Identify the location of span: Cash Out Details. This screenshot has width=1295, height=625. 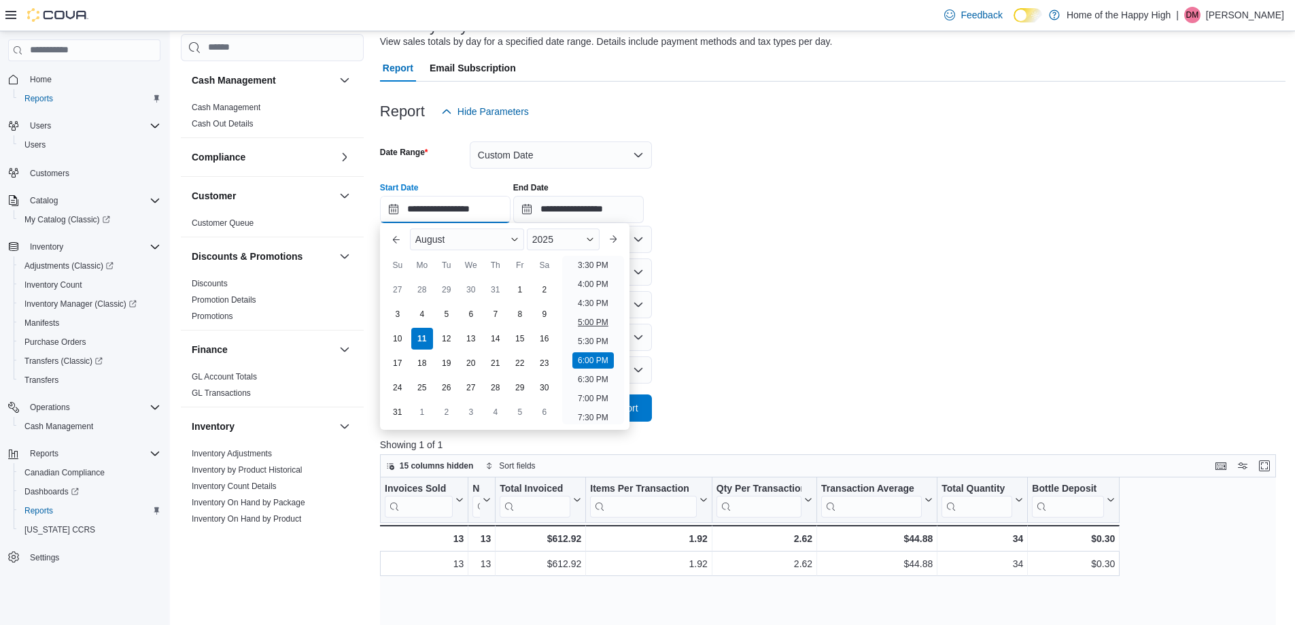
(222, 124).